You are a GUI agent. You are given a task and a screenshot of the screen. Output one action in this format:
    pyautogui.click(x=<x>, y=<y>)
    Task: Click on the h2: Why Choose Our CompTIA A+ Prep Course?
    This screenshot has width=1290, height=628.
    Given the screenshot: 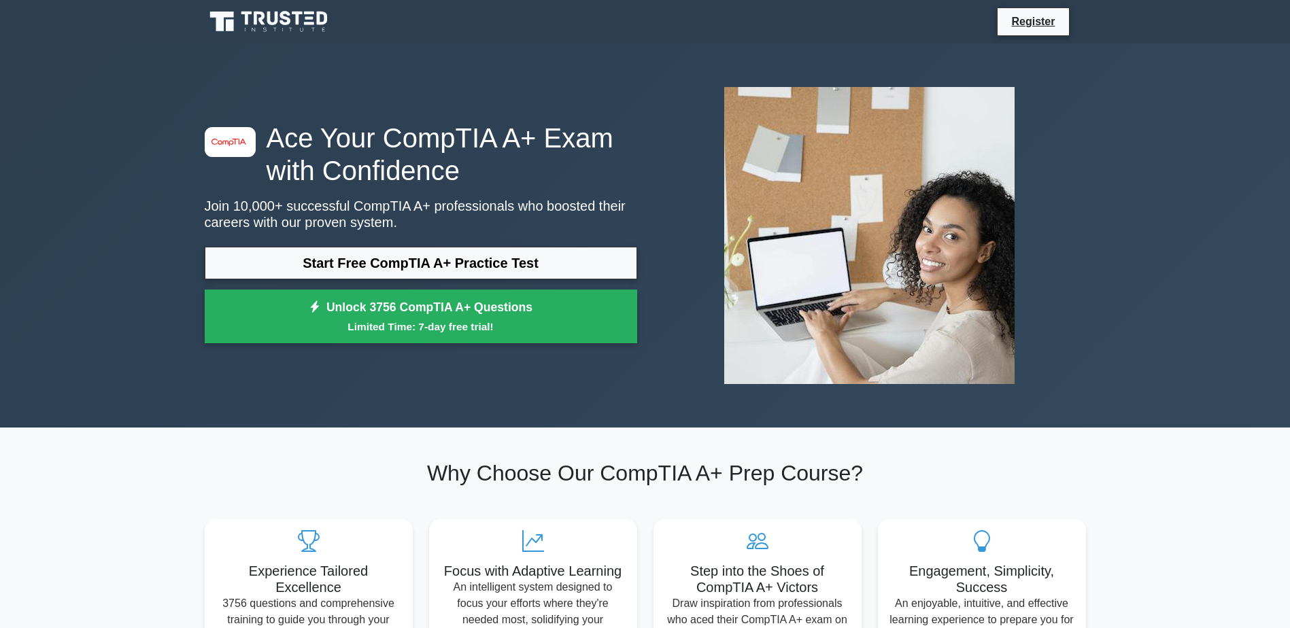 What is the action you would take?
    pyautogui.click(x=645, y=473)
    